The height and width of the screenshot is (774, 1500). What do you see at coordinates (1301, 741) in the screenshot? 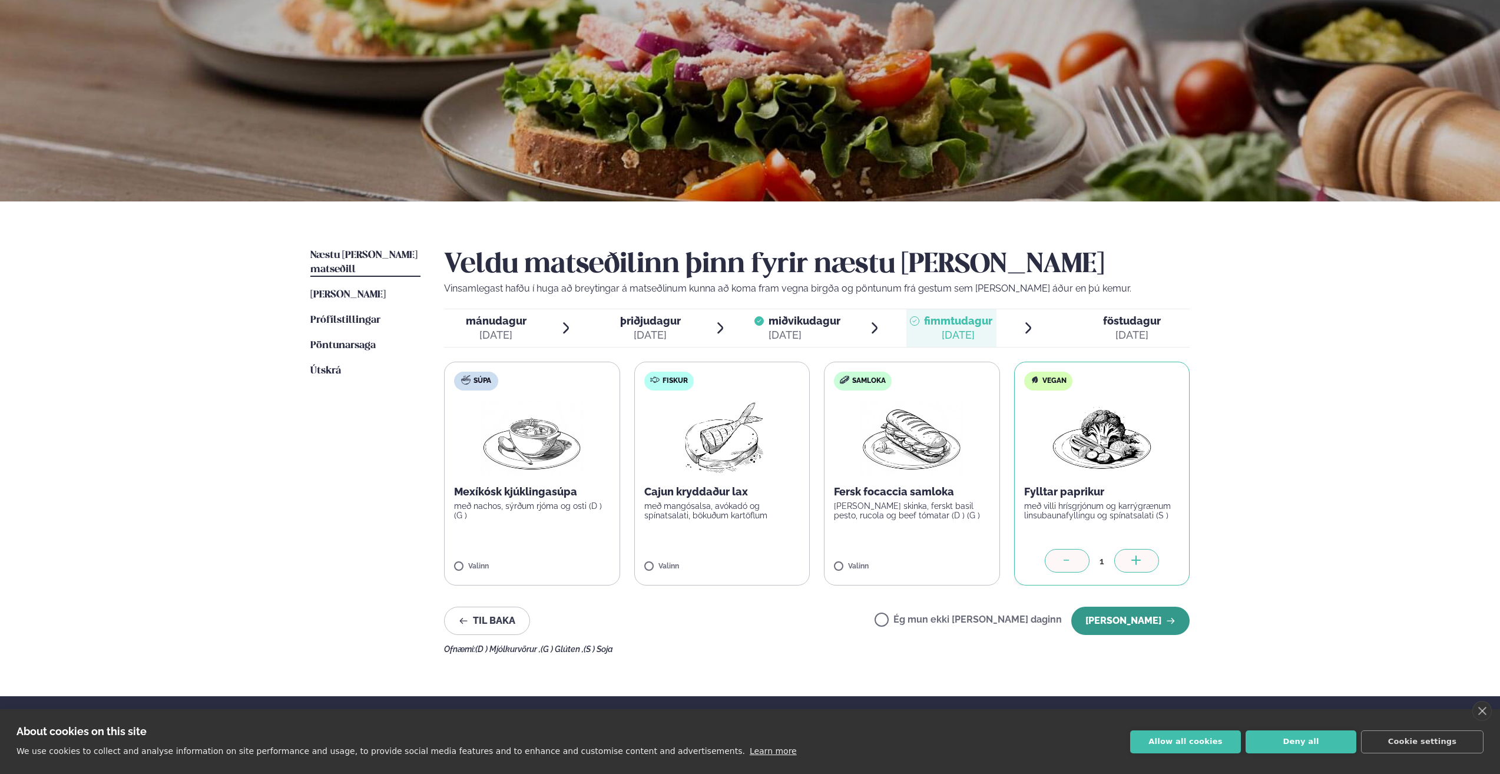
I see `button: Deny all` at bounding box center [1301, 741].